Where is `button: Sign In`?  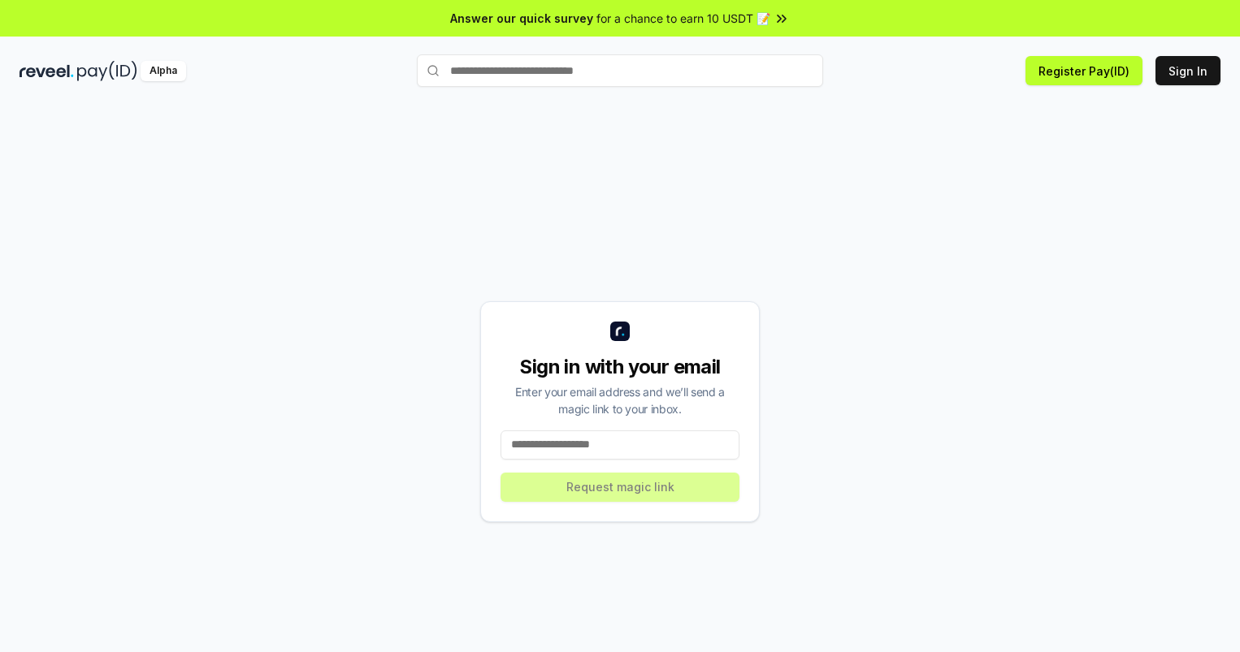 button: Sign In is located at coordinates (1188, 71).